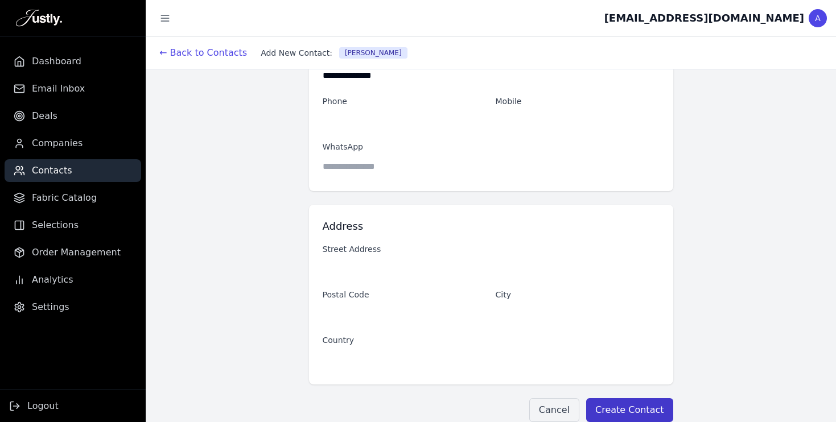  What do you see at coordinates (73, 307) in the screenshot?
I see `a: Settings` at bounding box center [73, 307].